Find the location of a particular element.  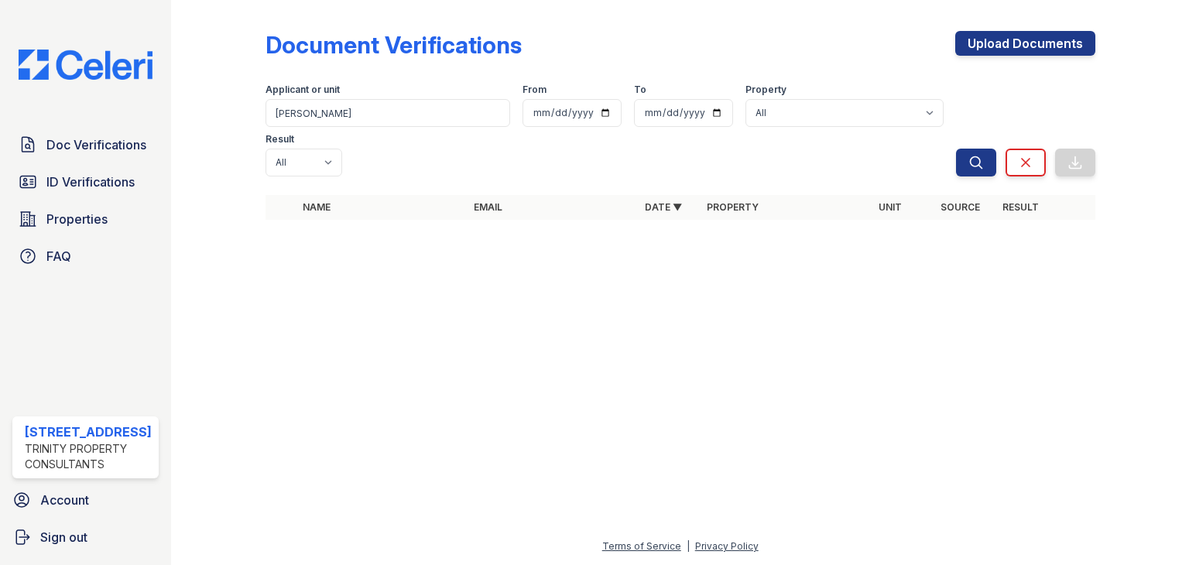

a: Date ▼ is located at coordinates (663, 207).